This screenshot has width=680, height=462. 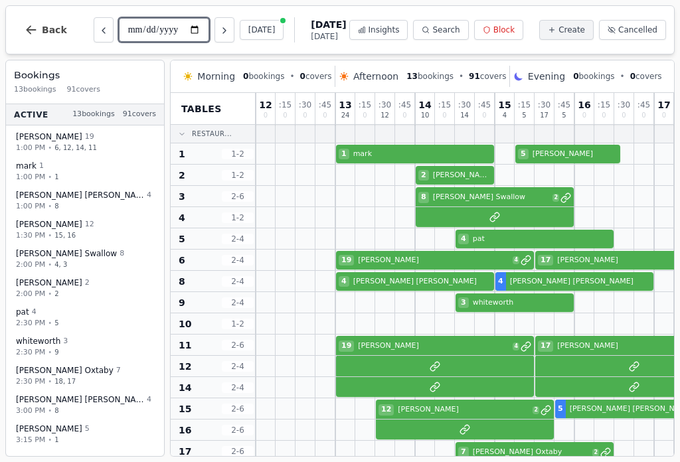 What do you see at coordinates (344, 154) in the screenshot?
I see `span: 1` at bounding box center [344, 154].